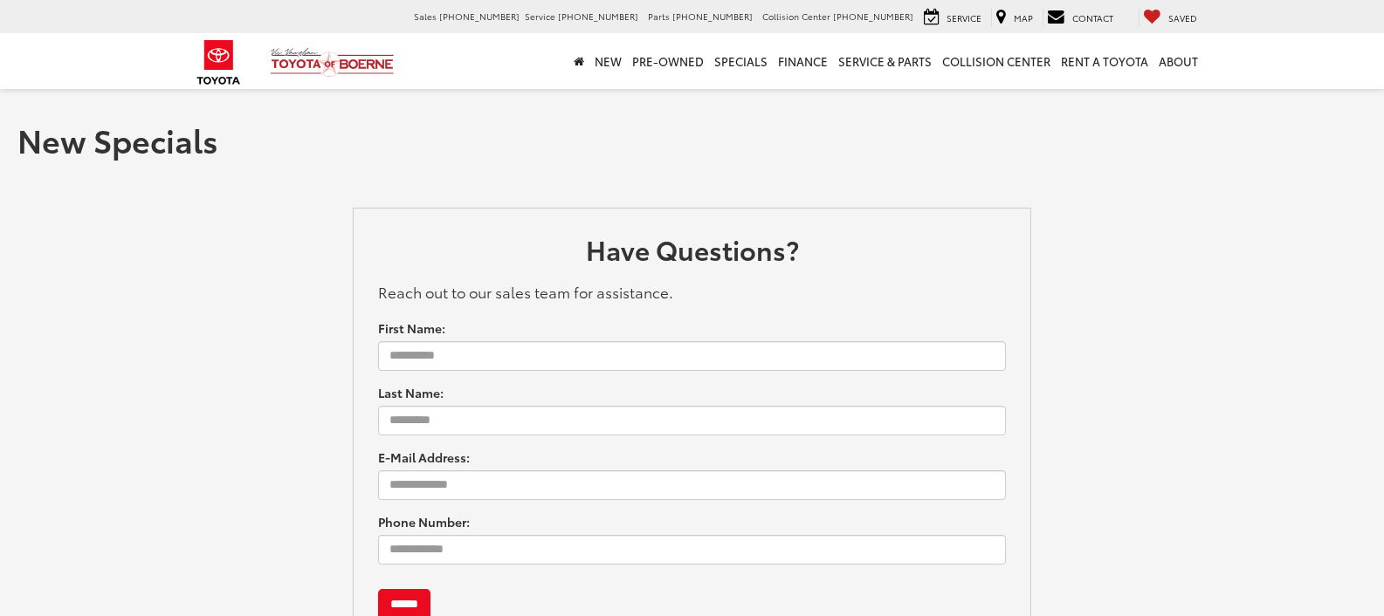 Image resolution: width=1384 pixels, height=616 pixels. I want to click on span: Parts, so click(658, 16).